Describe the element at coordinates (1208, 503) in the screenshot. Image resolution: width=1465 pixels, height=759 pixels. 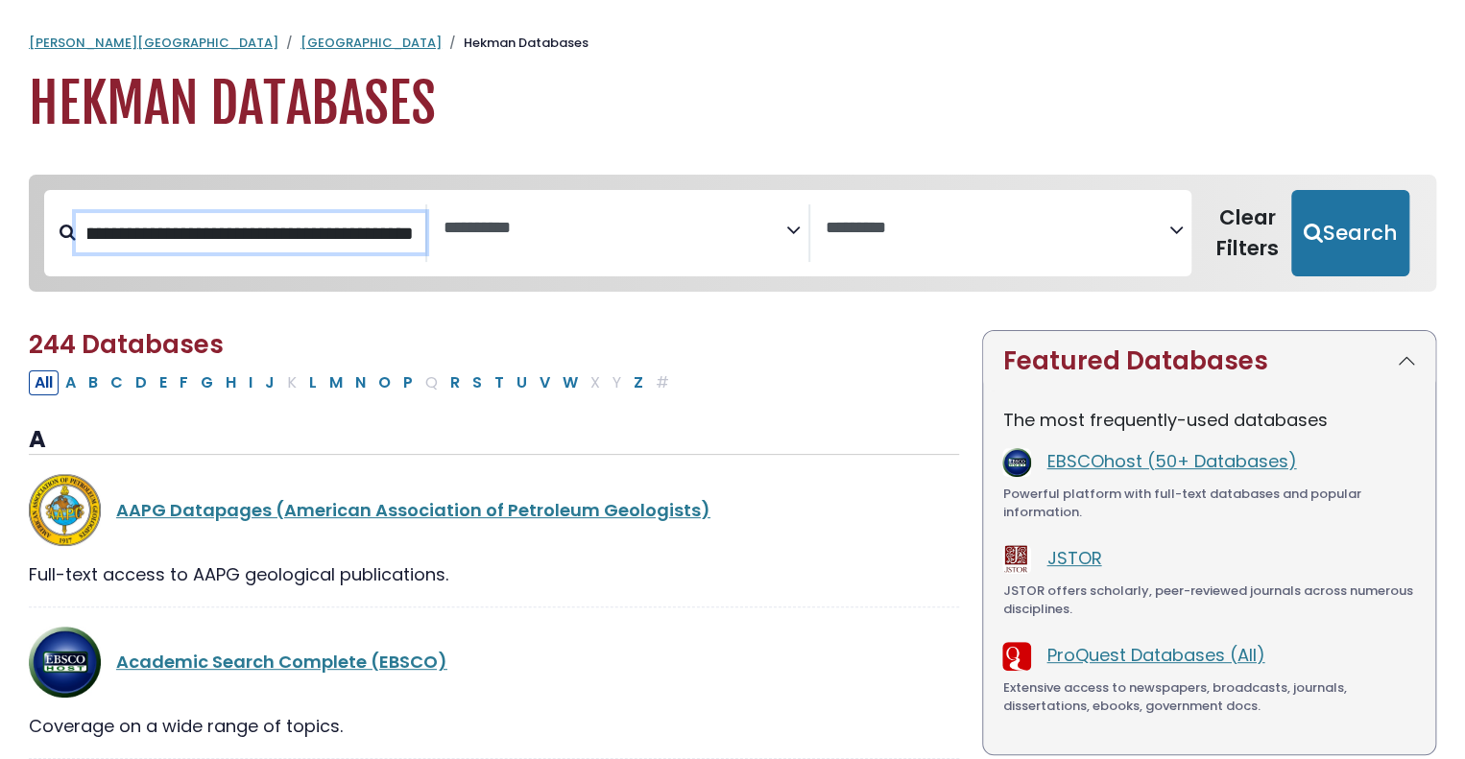
I see `div: Powerful platform with full-text databases and popular information.` at that location.